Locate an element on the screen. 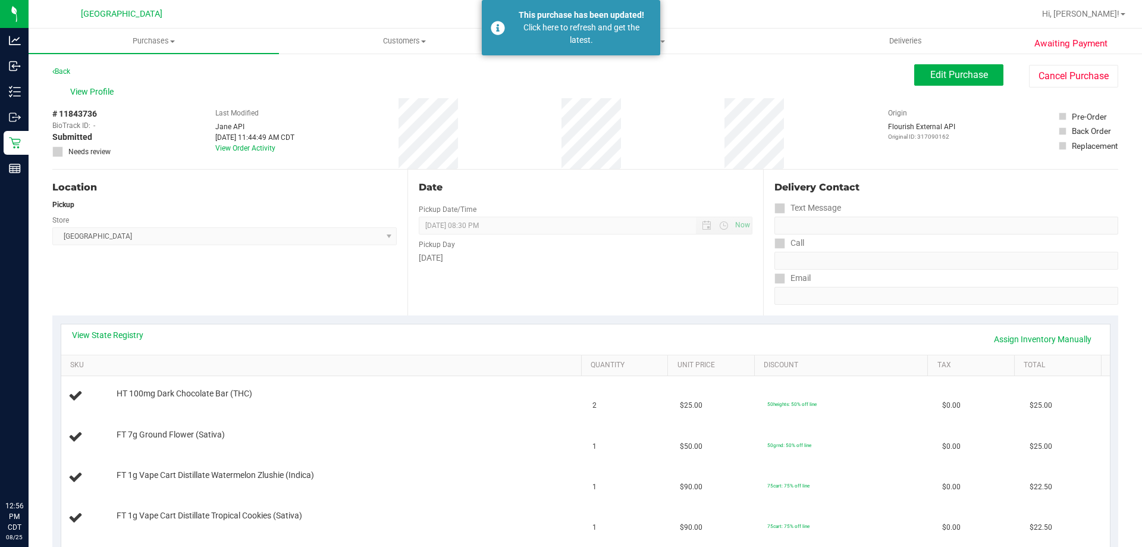 Image resolution: width=1142 pixels, height=547 pixels. inline-svg: Inventory is located at coordinates (15, 92).